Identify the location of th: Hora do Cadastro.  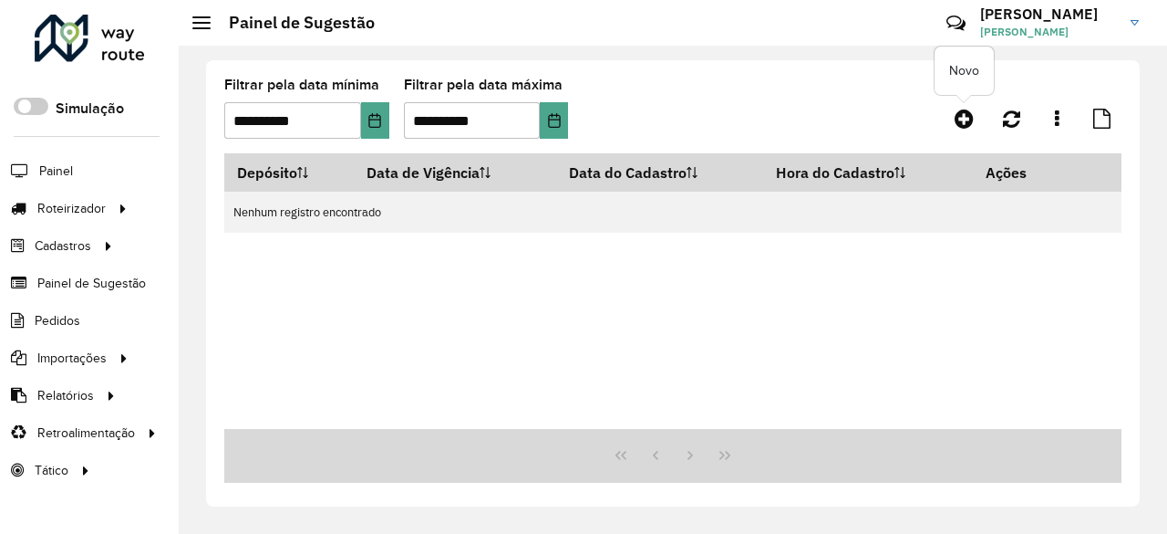
(868, 172).